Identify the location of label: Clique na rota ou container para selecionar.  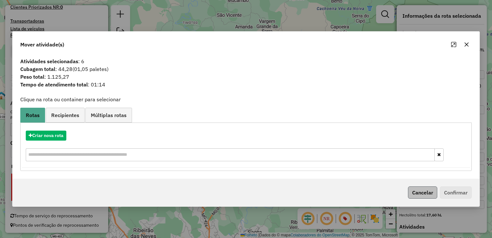
(70, 99).